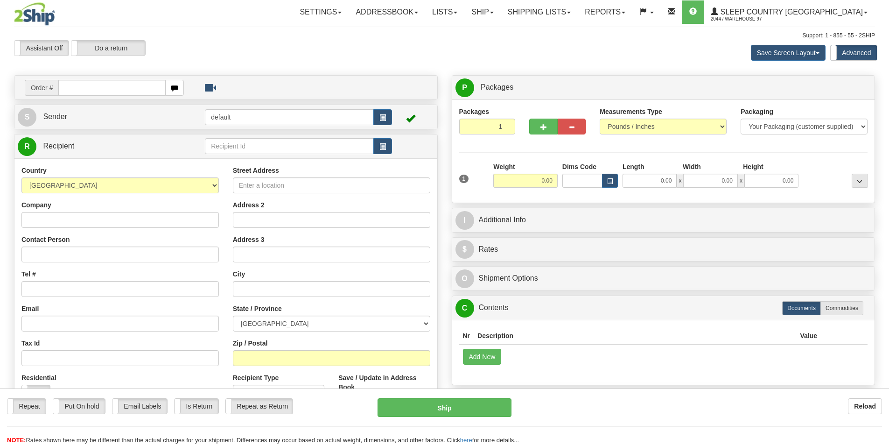  I want to click on span: O, so click(465, 279).